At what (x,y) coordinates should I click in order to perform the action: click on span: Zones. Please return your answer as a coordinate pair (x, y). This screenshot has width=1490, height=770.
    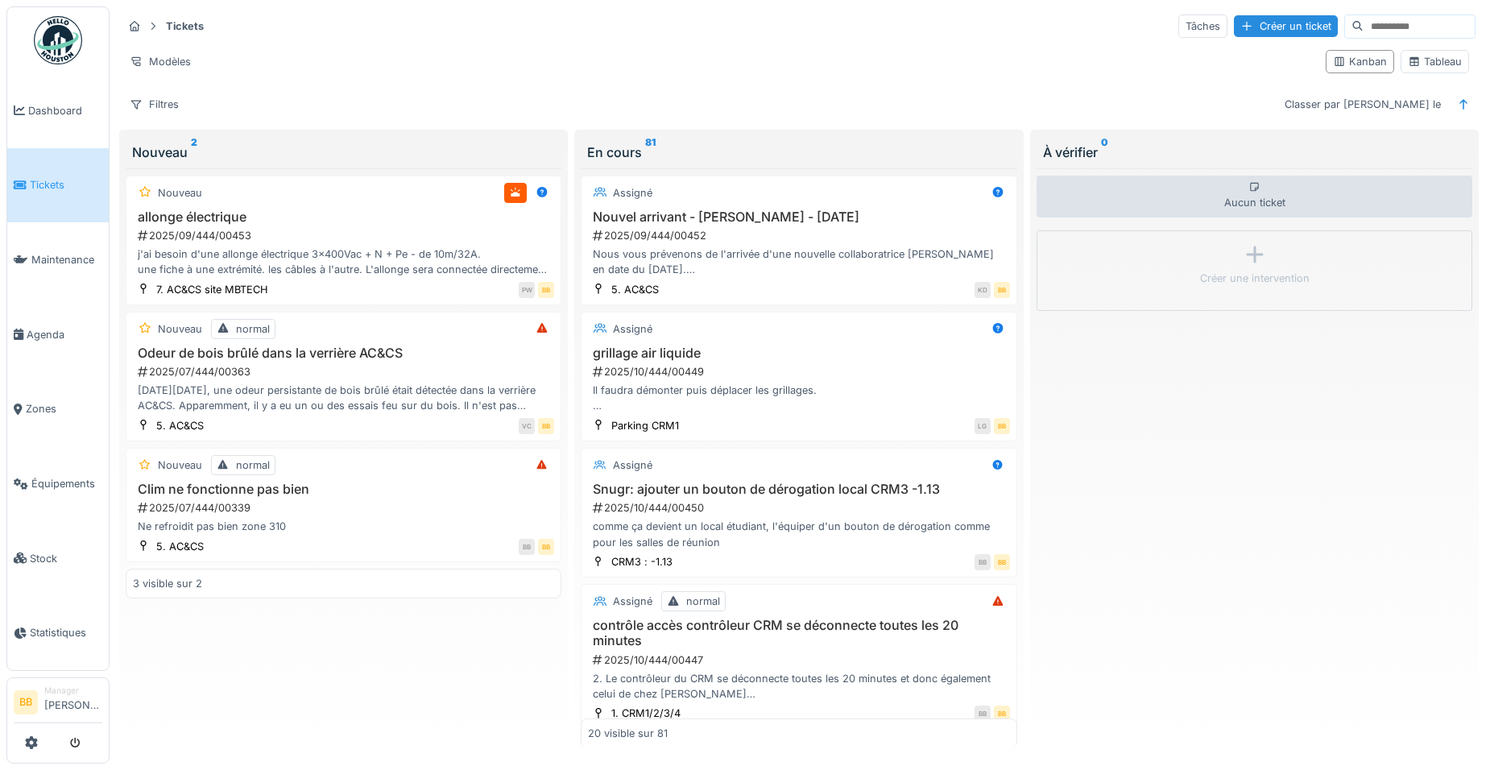
    Looking at the image, I should click on (64, 408).